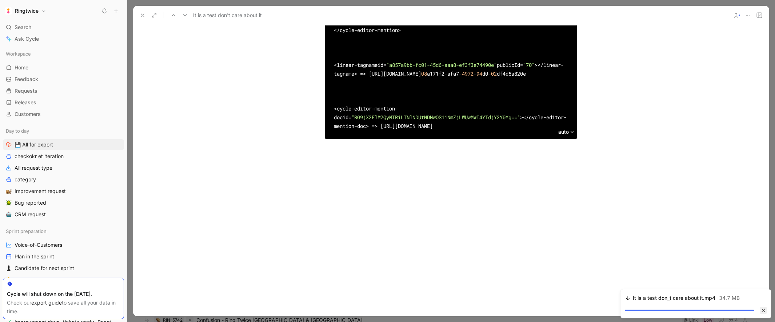  Describe the element at coordinates (63, 280) in the screenshot. I see `a: 🤖Grooming` at that location.